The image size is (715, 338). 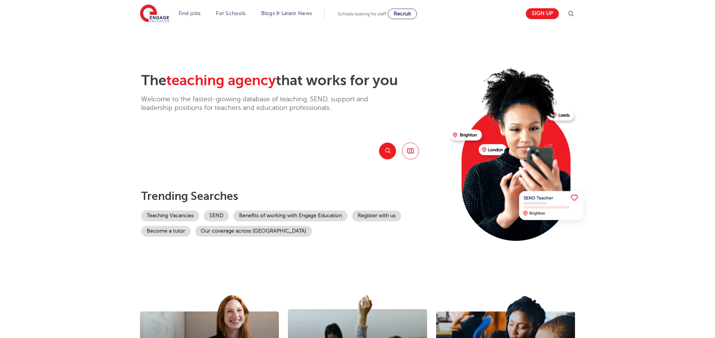 What do you see at coordinates (265, 104) in the screenshot?
I see `p: Welcome to the fastest-growing database of teaching, SEND, support and leadership positions for t...` at bounding box center [265, 104].